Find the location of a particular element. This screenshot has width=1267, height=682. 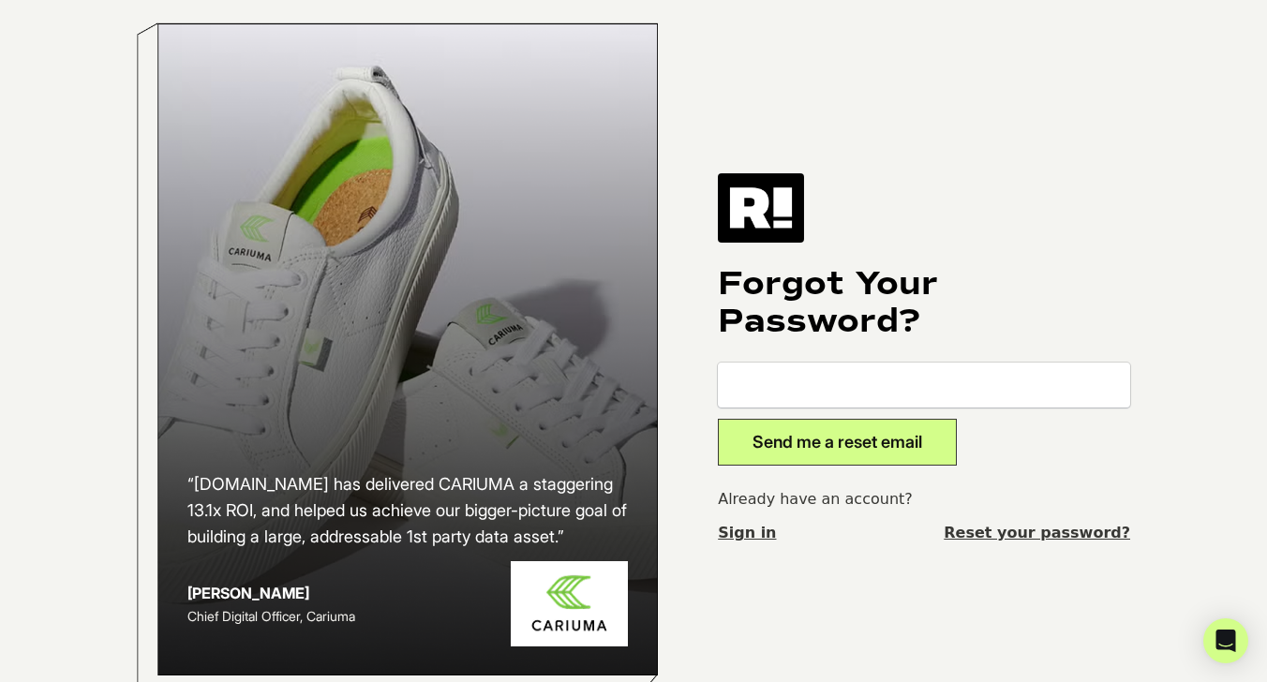

span: Chief Digital Officer, Cariuma is located at coordinates (271, 616).